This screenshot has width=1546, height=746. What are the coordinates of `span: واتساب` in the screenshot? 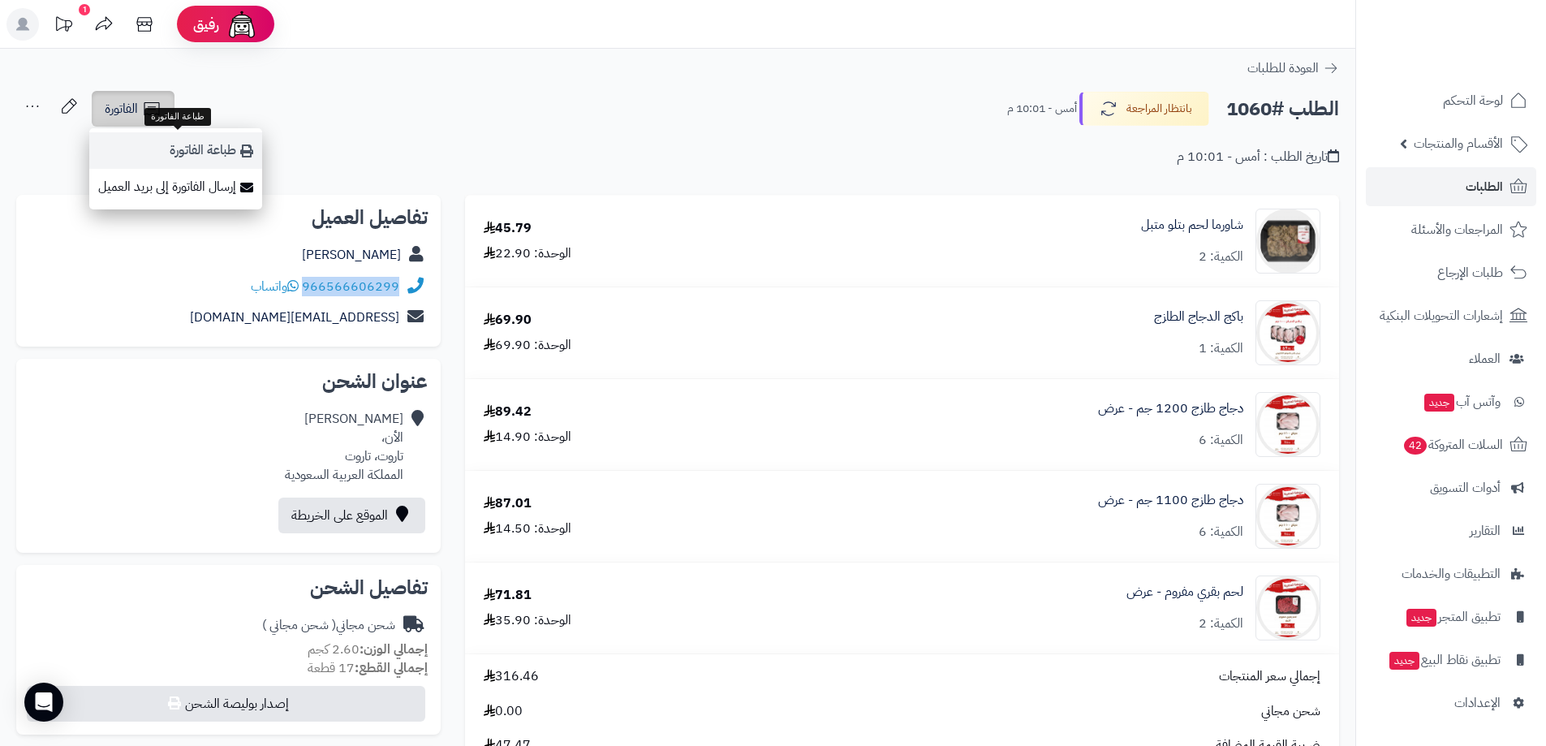 It's located at (274, 286).